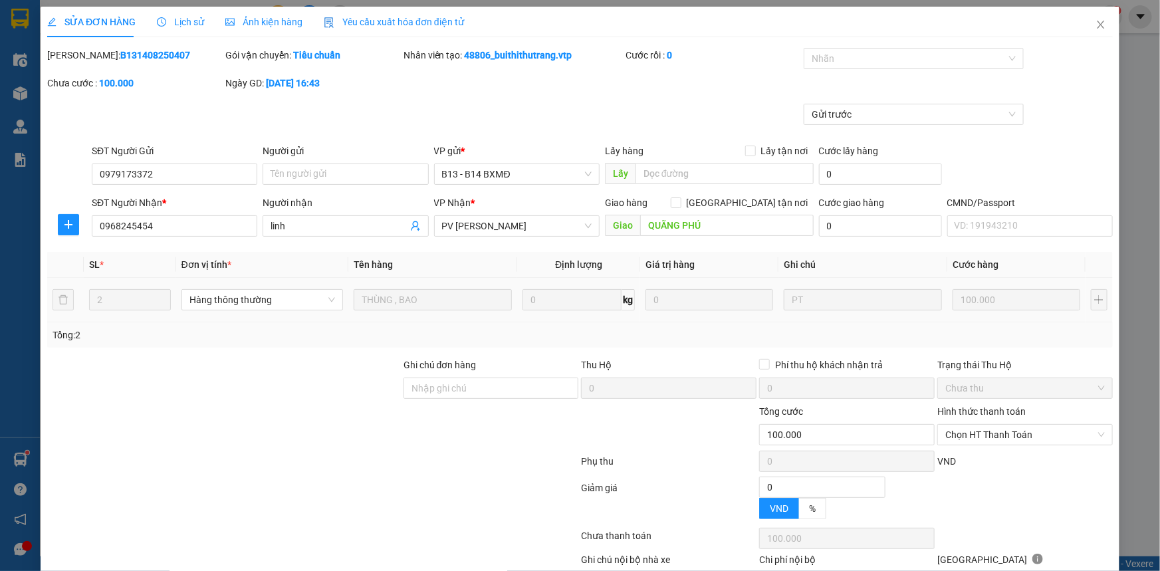 This screenshot has height=571, width=1160. What do you see at coordinates (345, 203) in the screenshot?
I see `div: Người nhận` at bounding box center [345, 203].